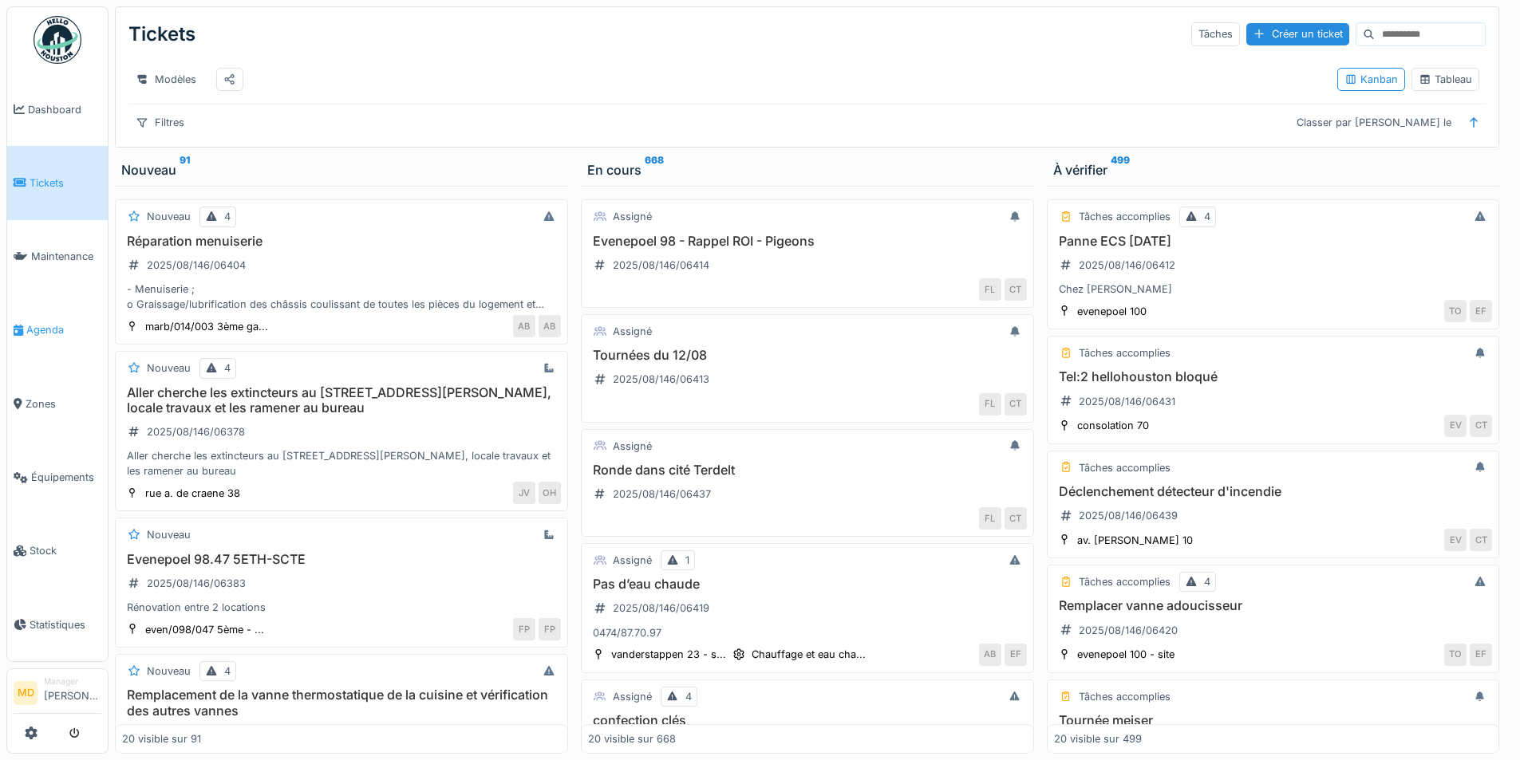 Image resolution: width=1520 pixels, height=760 pixels. What do you see at coordinates (1120, 170) in the screenshot?
I see `sup: 499` at bounding box center [1120, 170].